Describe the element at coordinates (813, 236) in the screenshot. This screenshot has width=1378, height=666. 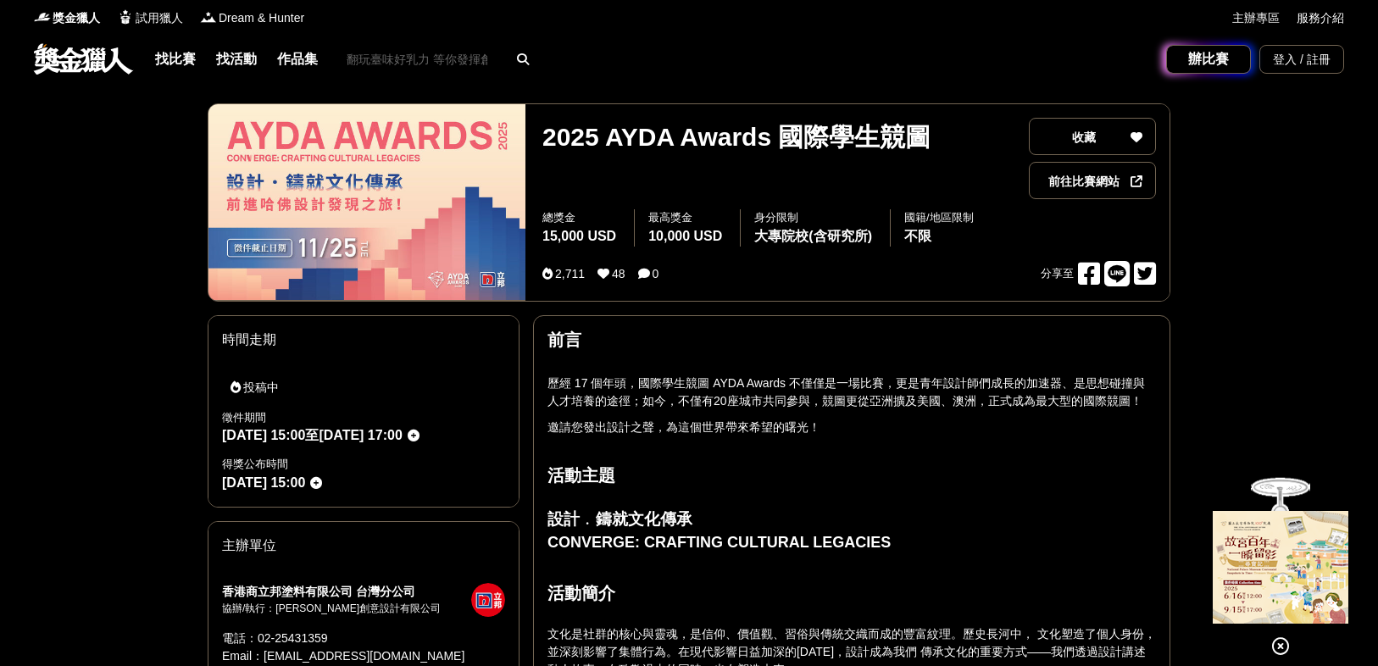
I see `span: 大專院校(含研究所)` at that location.